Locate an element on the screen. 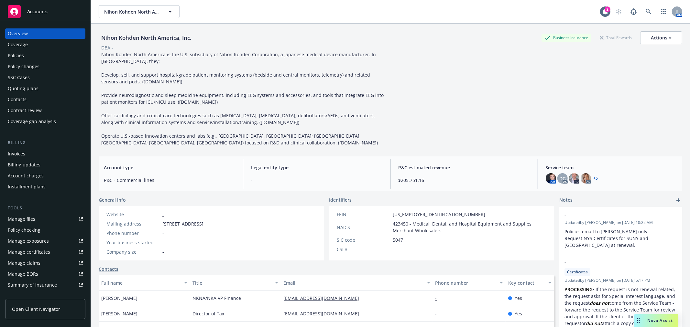  a: Summary of insurance is located at coordinates (45, 285).